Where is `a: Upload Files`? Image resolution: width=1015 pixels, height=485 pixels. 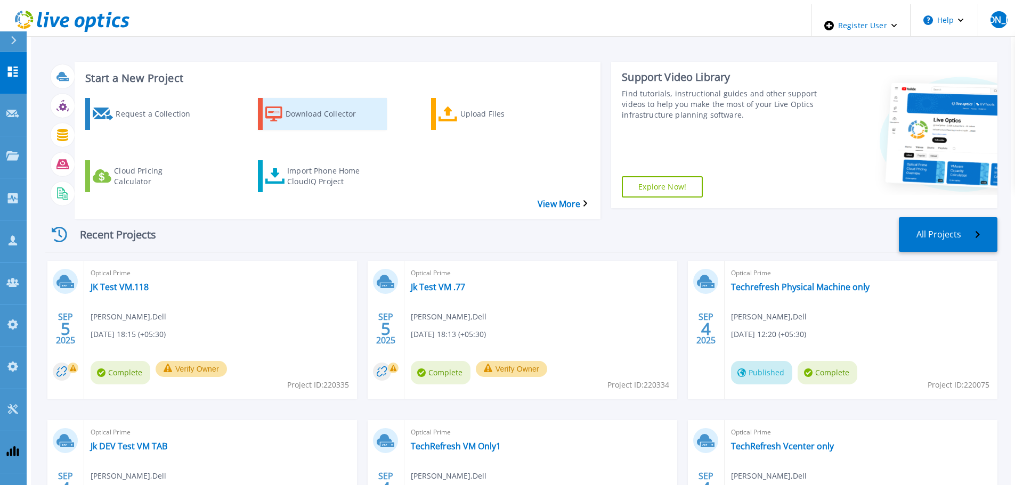 a: Upload Files is located at coordinates (495, 114).